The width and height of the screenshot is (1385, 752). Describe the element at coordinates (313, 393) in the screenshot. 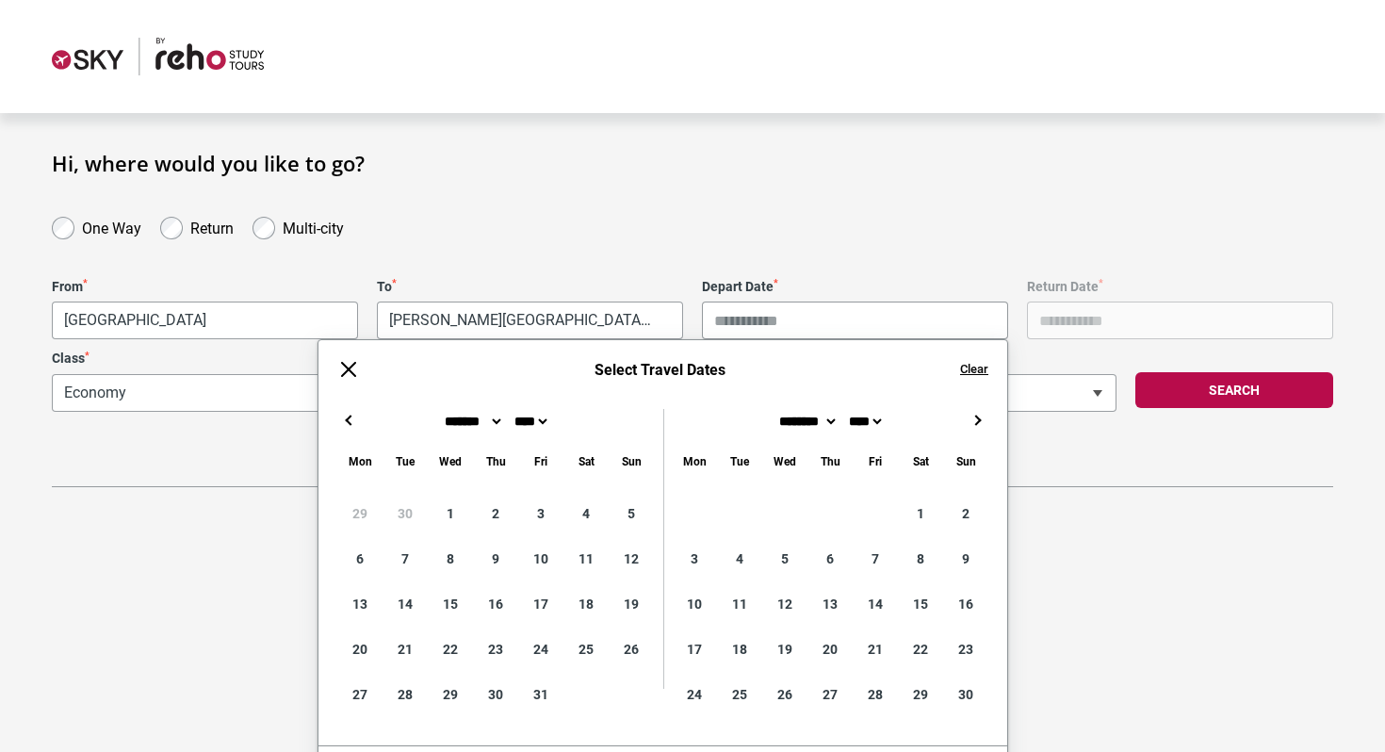

I see `span: Economy` at that location.